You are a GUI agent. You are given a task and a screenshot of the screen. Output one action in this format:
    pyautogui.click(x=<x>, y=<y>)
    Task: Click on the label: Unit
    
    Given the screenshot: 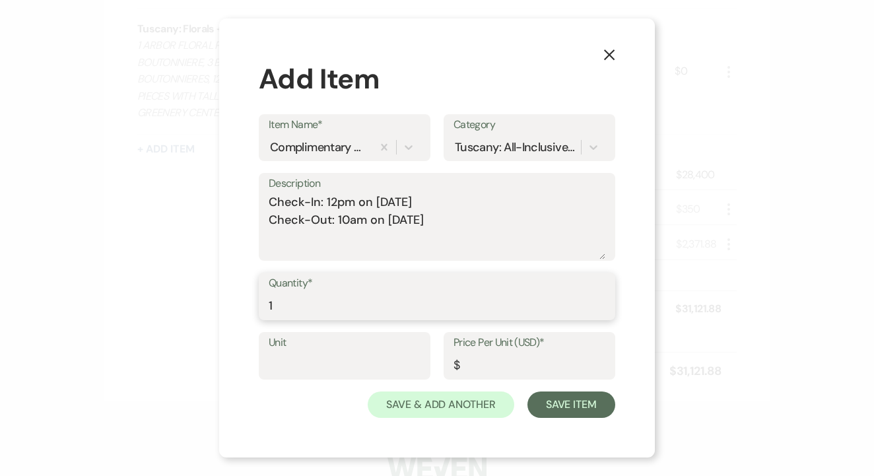 What is the action you would take?
    pyautogui.click(x=344, y=342)
    